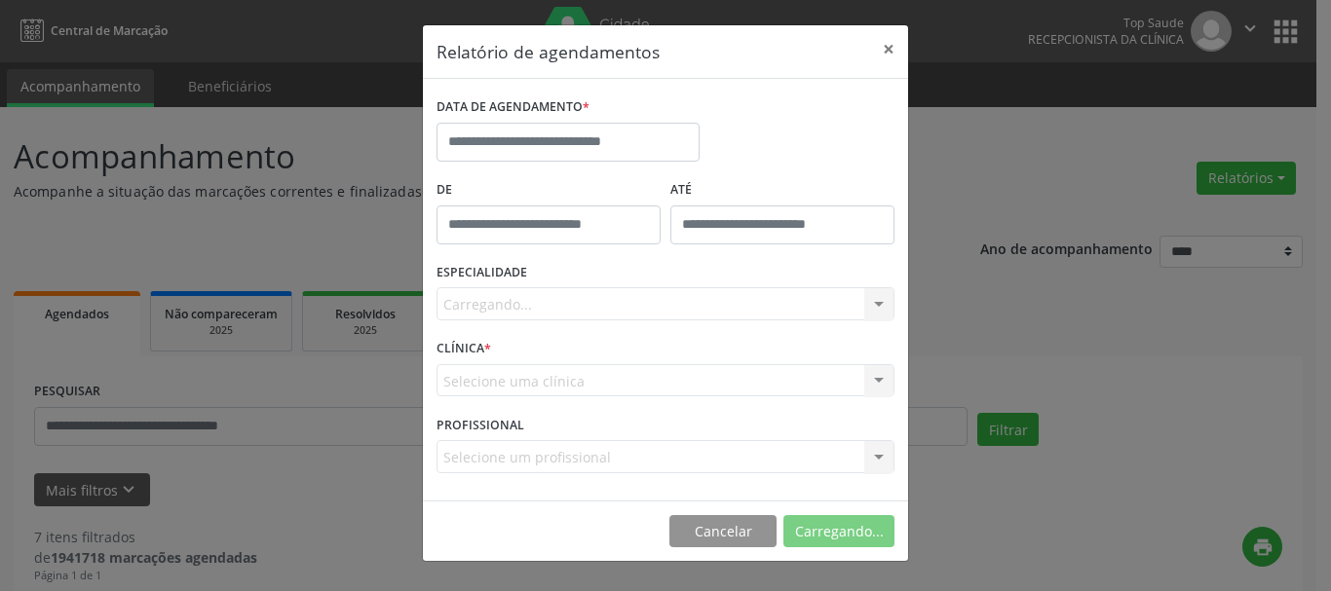 This screenshot has width=1331, height=591. Describe the element at coordinates (480, 425) in the screenshot. I see `label: PROFISSIONAL` at that location.